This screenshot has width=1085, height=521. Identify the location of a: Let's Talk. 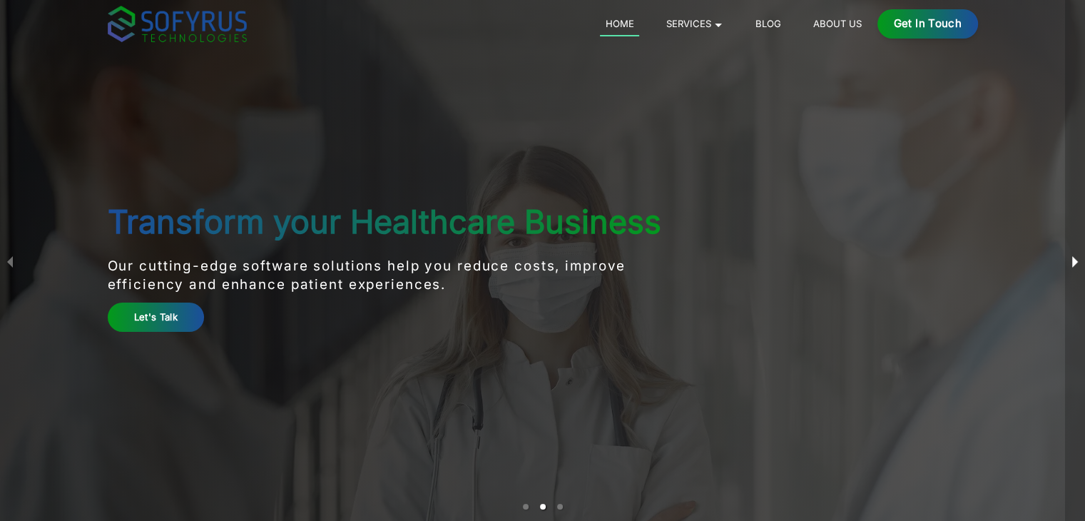
(156, 317).